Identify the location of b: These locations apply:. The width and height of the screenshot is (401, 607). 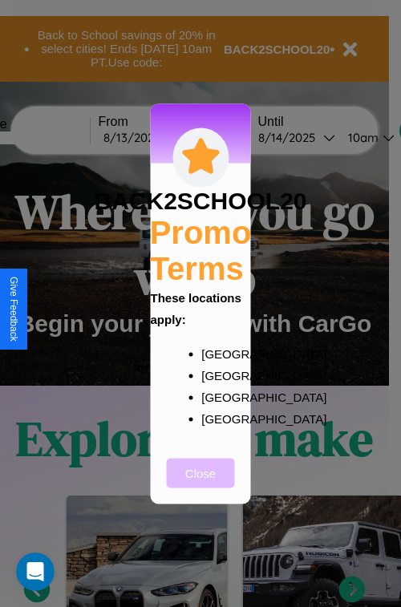
(196, 308).